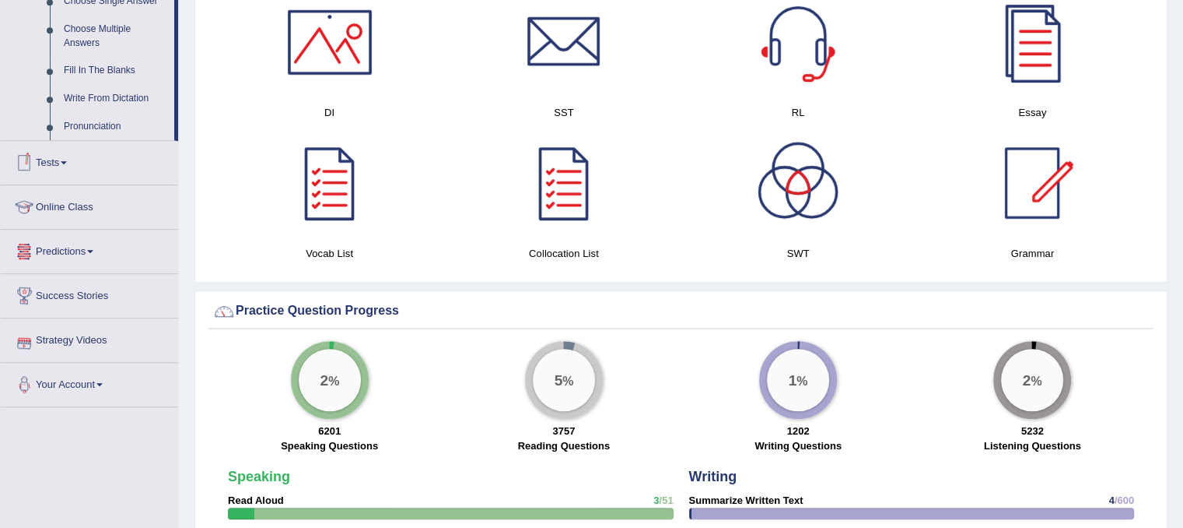  I want to click on h4: Grammar, so click(1032, 253).